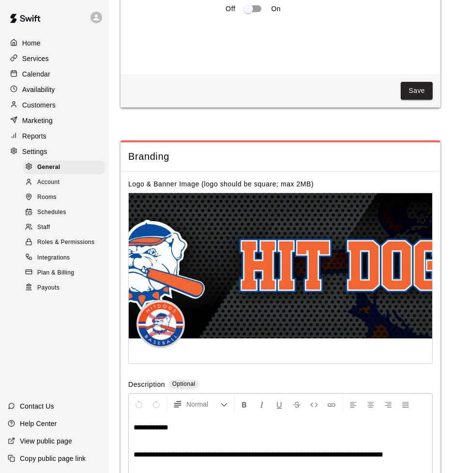 Image resolution: width=452 pixels, height=473 pixels. I want to click on span: Roles & Permissions, so click(66, 242).